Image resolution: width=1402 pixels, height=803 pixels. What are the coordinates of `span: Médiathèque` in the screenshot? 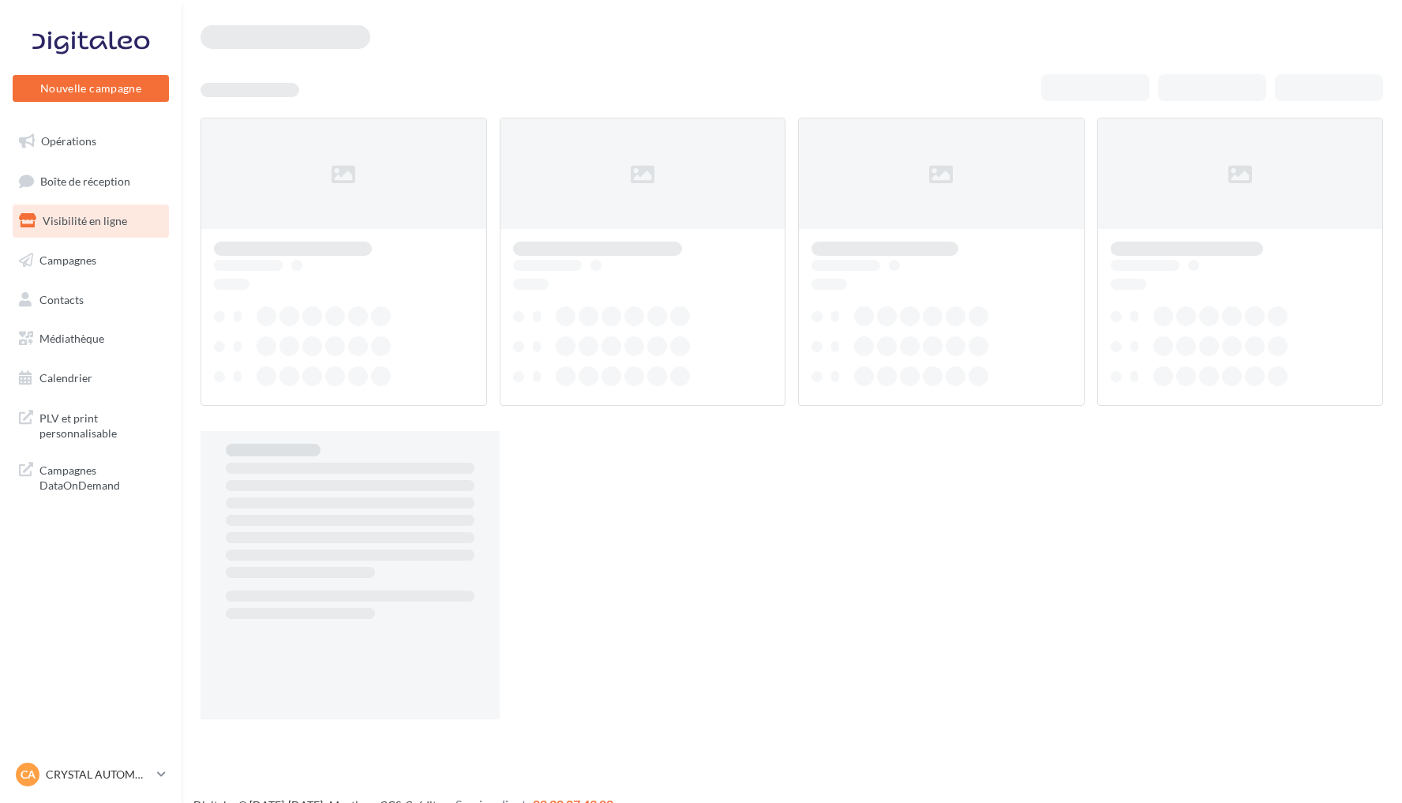 It's located at (72, 338).